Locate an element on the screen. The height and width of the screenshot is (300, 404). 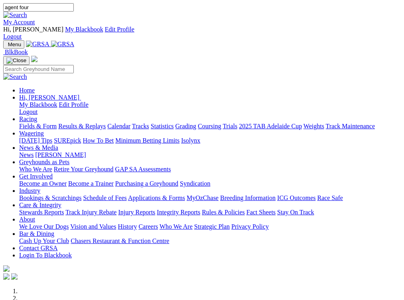
div: News & Media is located at coordinates (210, 155).